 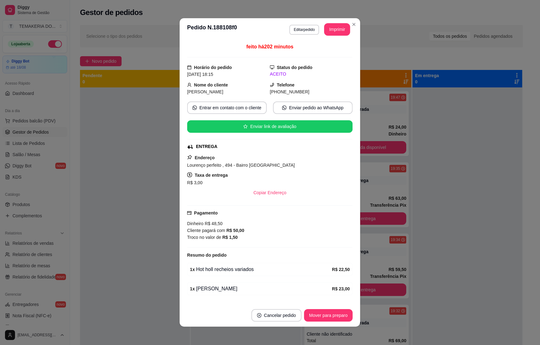 I want to click on span: close-circle, so click(x=259, y=315).